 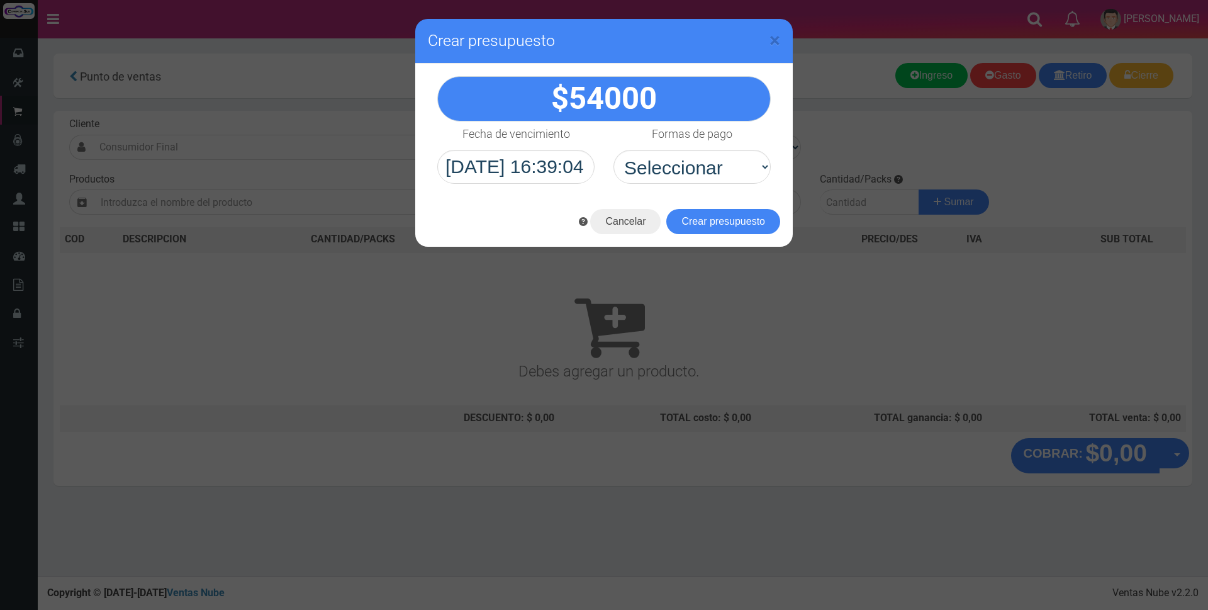 I want to click on span: 54000, so click(x=613, y=98).